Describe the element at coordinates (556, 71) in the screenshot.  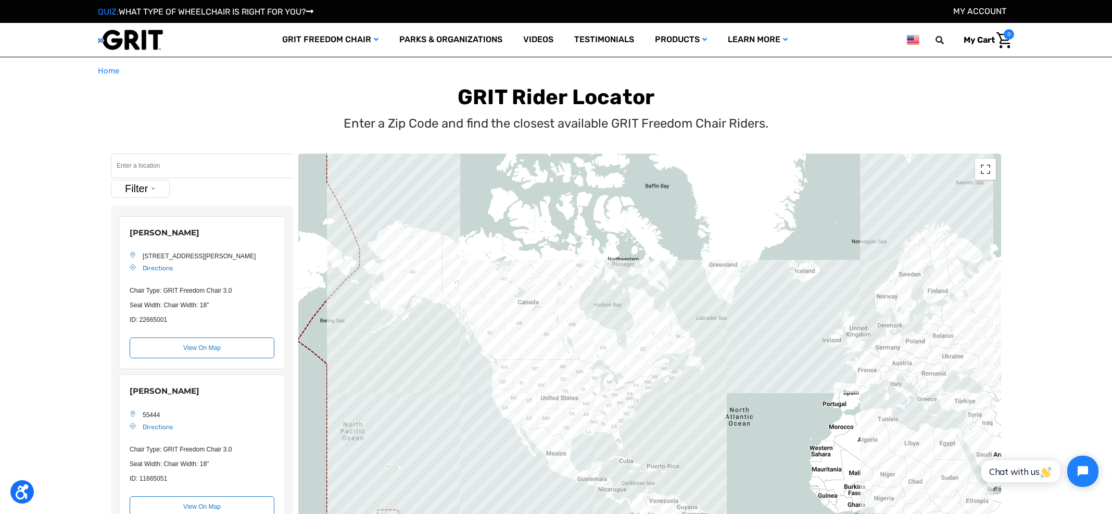
I see `nav: Breadcrumb` at that location.